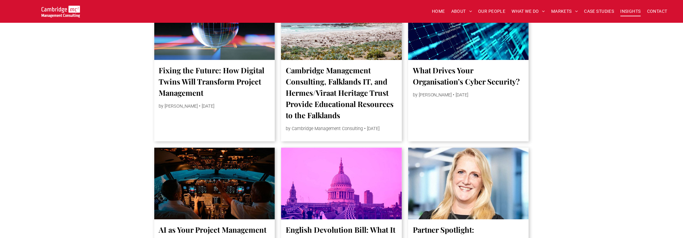 The image size is (683, 238). Describe the element at coordinates (461, 11) in the screenshot. I see `a: ABOUT` at that location.